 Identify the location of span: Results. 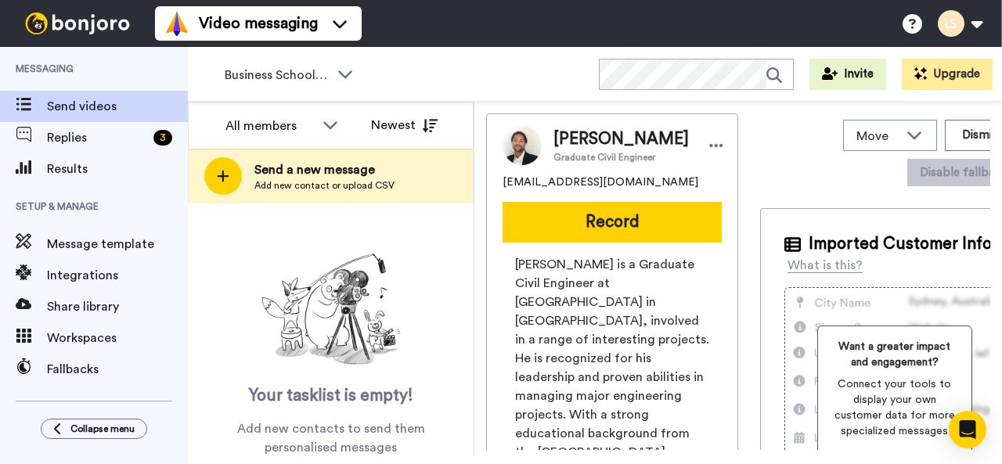
(117, 169).